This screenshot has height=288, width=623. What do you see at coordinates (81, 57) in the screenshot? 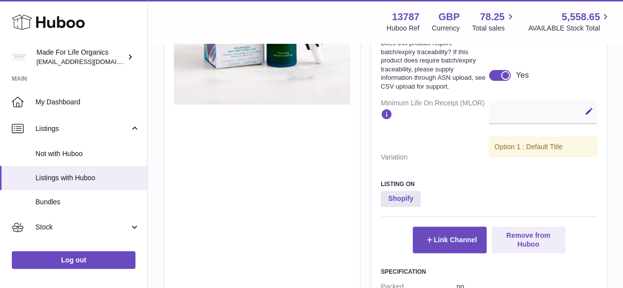
I see `div: Made For Life Organics` at bounding box center [81, 57].